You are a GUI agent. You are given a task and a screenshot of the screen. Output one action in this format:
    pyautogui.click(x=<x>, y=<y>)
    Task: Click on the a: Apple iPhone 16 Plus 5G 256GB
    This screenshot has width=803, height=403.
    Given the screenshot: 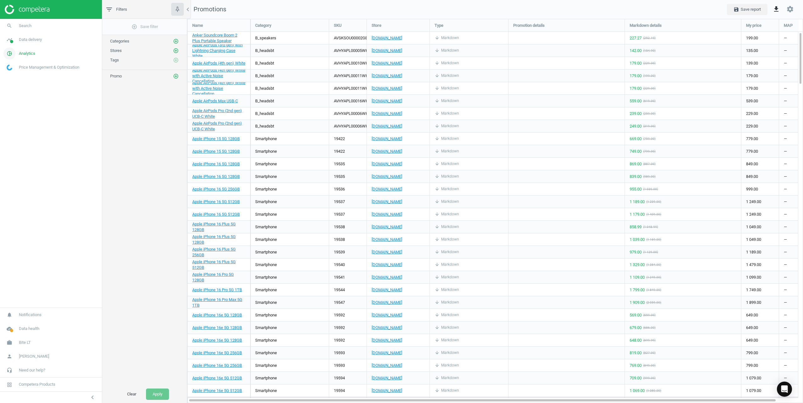 What is the action you would take?
    pyautogui.click(x=219, y=252)
    